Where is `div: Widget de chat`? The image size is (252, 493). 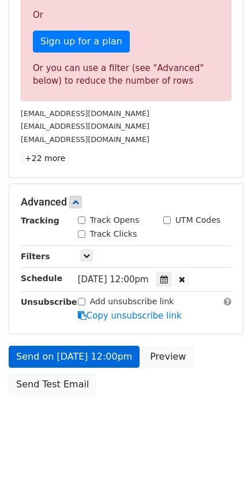
div: Widget de chat is located at coordinates (223, 465).